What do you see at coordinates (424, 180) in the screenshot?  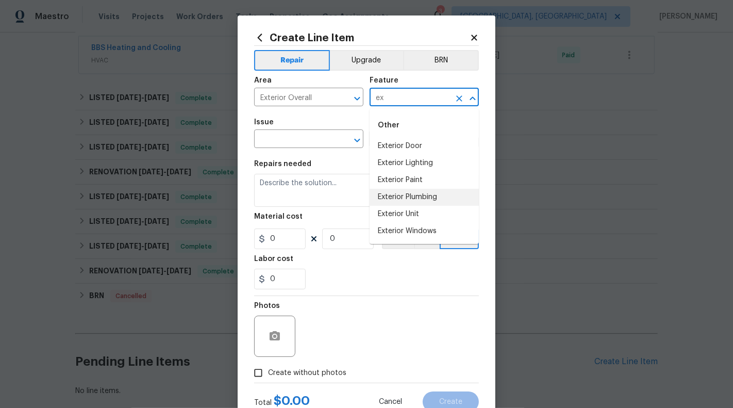 I see `li: Exterior Paint` at bounding box center [424, 180].